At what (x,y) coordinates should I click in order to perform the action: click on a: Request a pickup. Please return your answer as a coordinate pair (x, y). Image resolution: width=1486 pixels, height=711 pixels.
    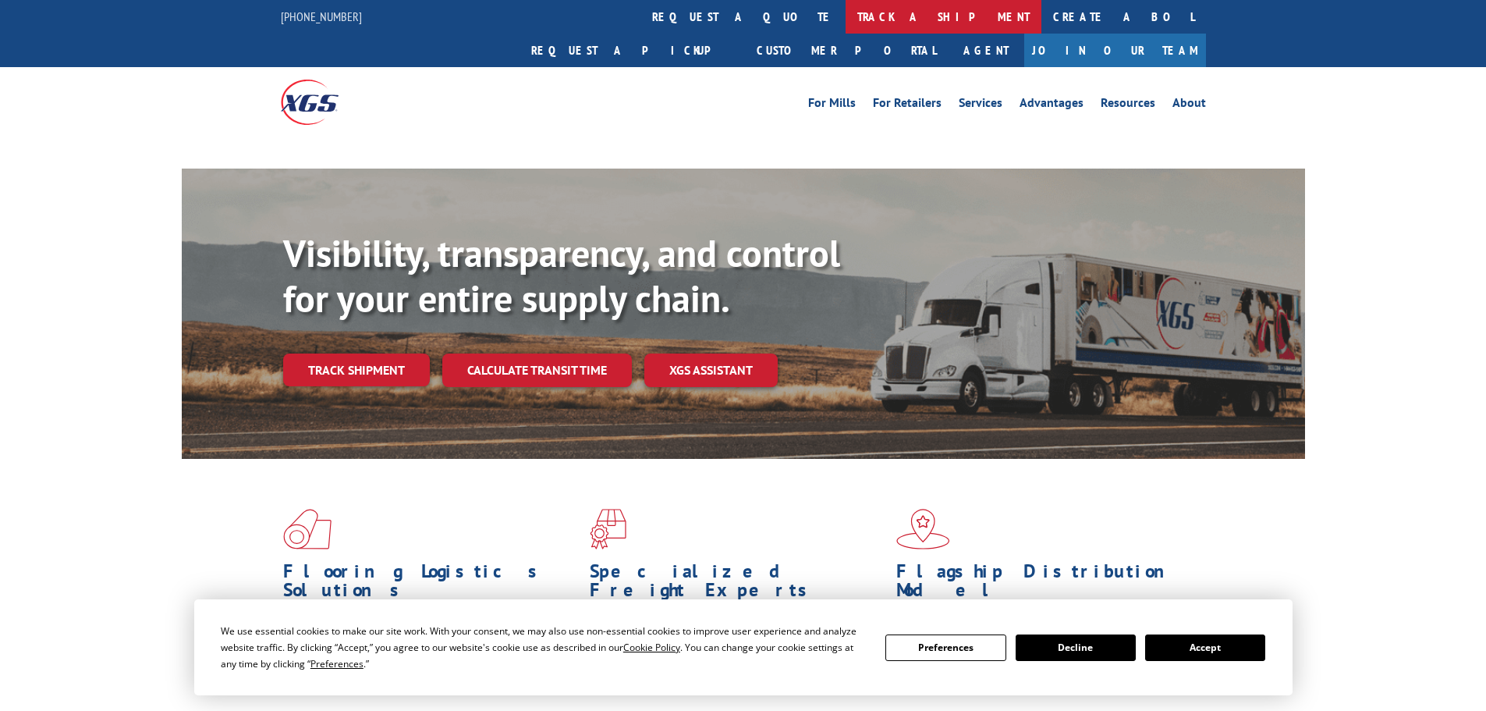
    Looking at the image, I should click on (632, 50).